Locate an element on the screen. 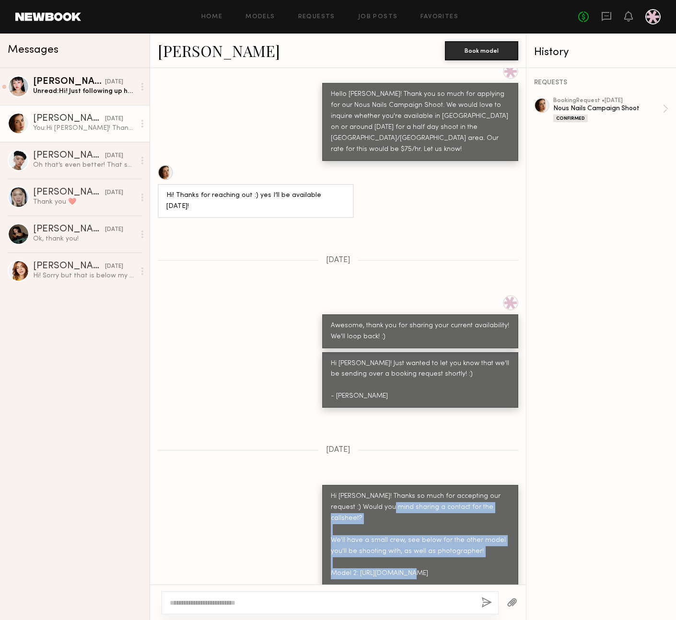 This screenshot has width=676, height=620. a: Favorites is located at coordinates (439, 17).